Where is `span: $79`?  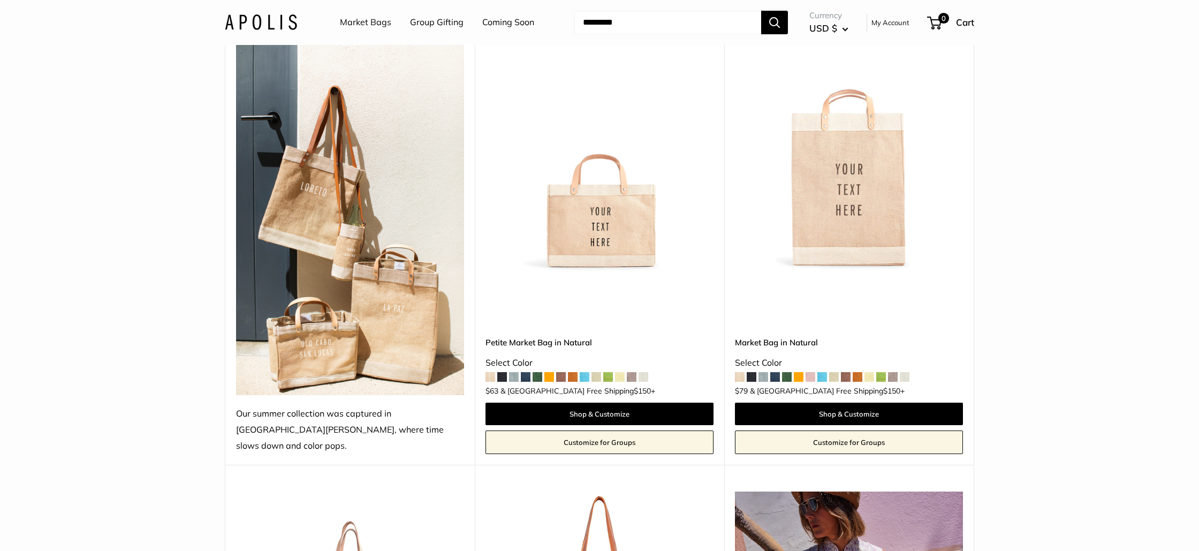 span: $79 is located at coordinates (741, 391).